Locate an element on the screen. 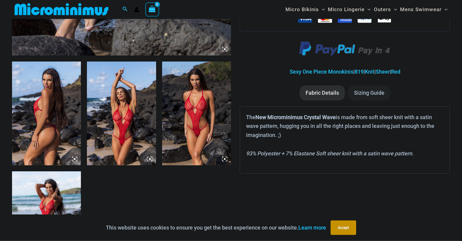 The width and height of the screenshot is (462, 241). span: Micro Bikinis is located at coordinates (302, 9).